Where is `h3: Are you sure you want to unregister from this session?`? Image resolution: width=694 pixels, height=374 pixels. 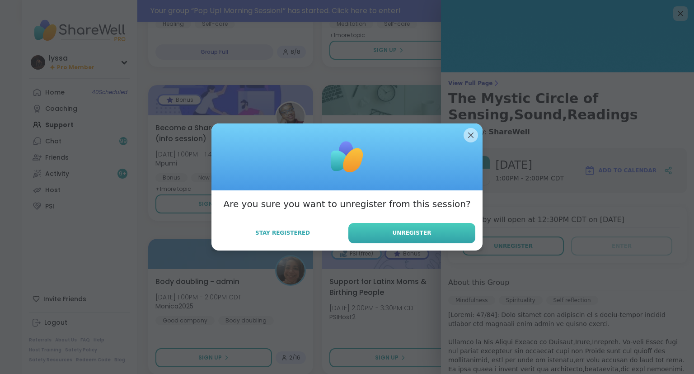 h3: Are you sure you want to unregister from this session? is located at coordinates (347, 204).